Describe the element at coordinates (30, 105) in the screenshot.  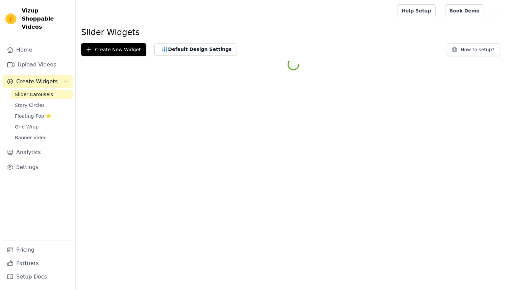
I see `span: Story Circles` at that location.